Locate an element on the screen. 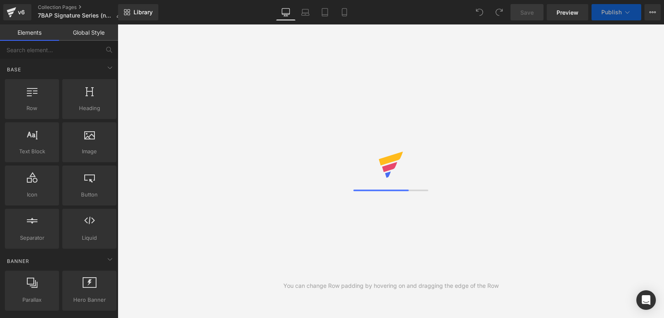 Image resolution: width=664 pixels, height=318 pixels. button: Redo is located at coordinates (499, 12).